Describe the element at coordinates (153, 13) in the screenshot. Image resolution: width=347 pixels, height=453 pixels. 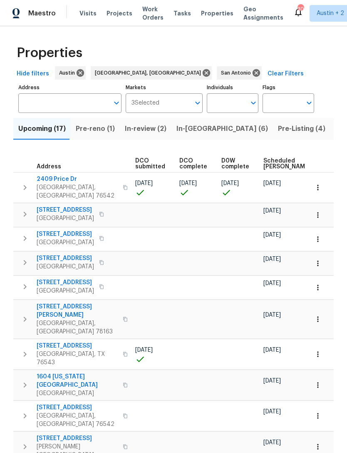
I see `span: Work Orders` at that location.